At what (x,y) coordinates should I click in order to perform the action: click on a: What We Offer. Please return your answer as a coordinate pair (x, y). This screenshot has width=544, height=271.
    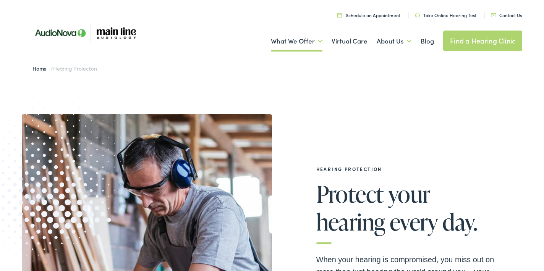
    Looking at the image, I should click on (296, 41).